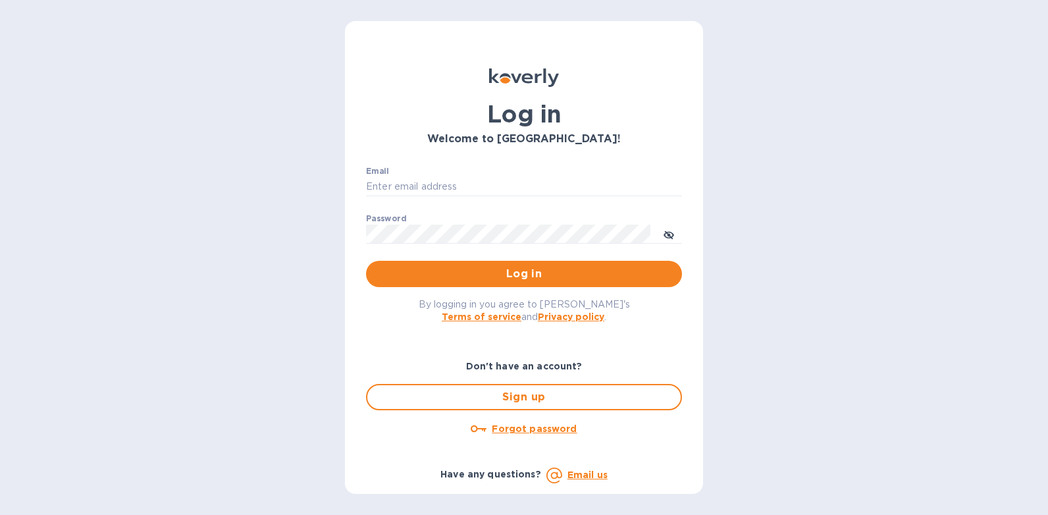 The width and height of the screenshot is (1048, 515). Describe the element at coordinates (587, 474) in the screenshot. I see `b: Email us` at that location.